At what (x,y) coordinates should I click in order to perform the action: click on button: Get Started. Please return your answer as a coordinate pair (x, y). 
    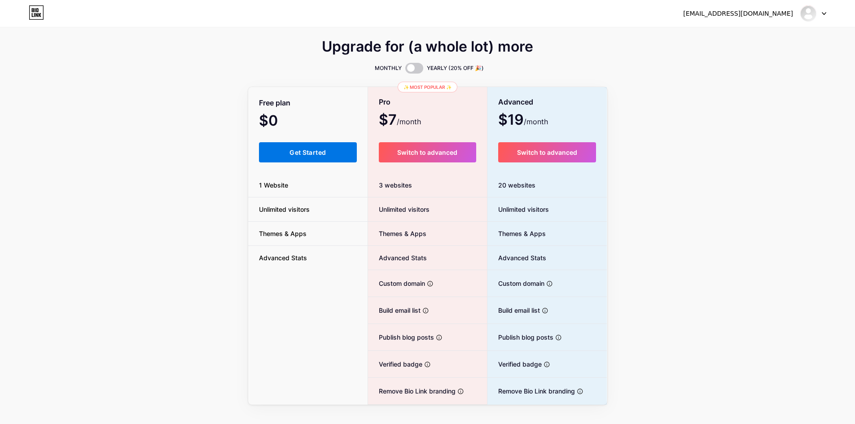
    Looking at the image, I should click on (308, 152).